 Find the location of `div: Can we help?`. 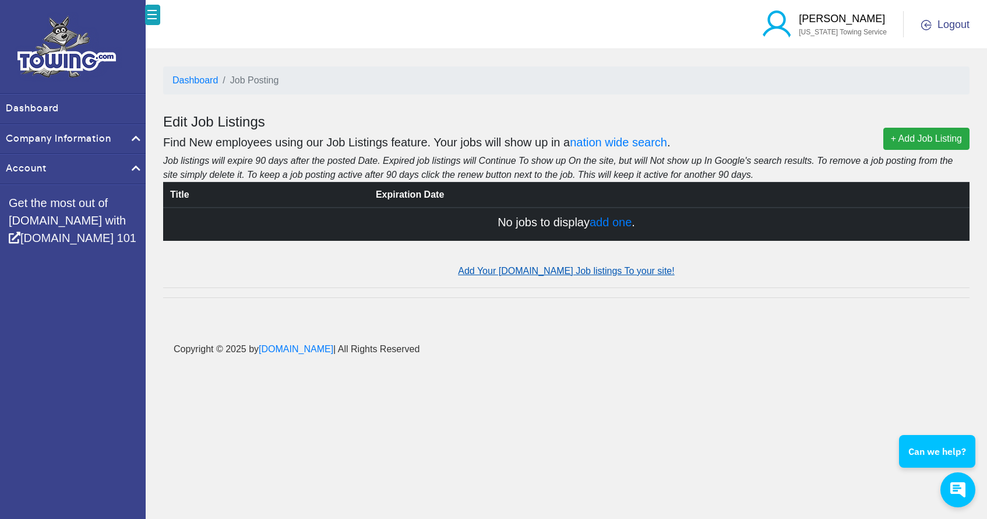

div: Can we help? is located at coordinates (52, 48).